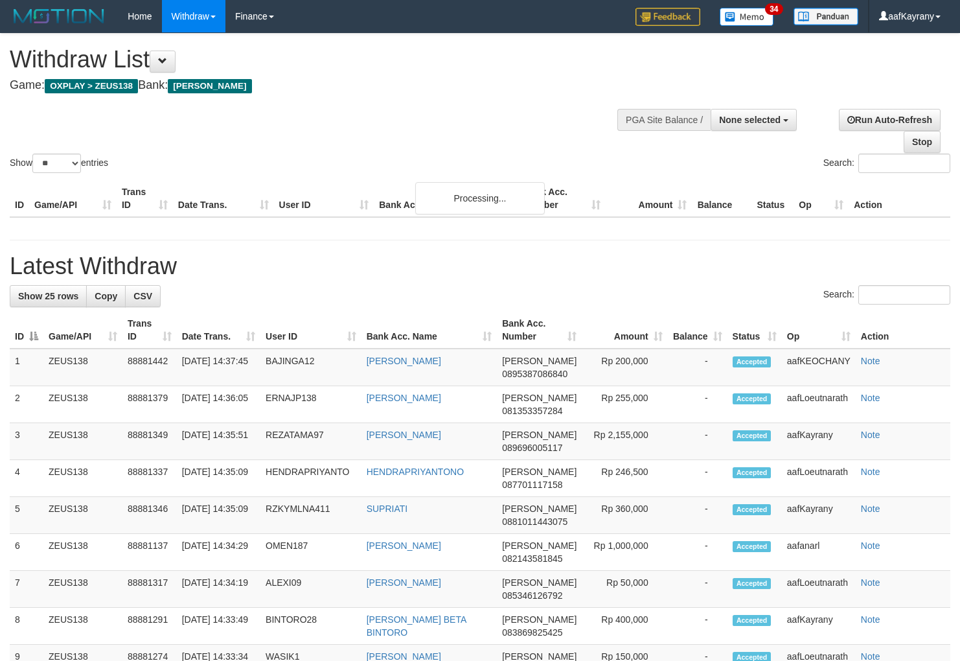  Describe the element at coordinates (142, 296) in the screenshot. I see `span: CSV` at that location.